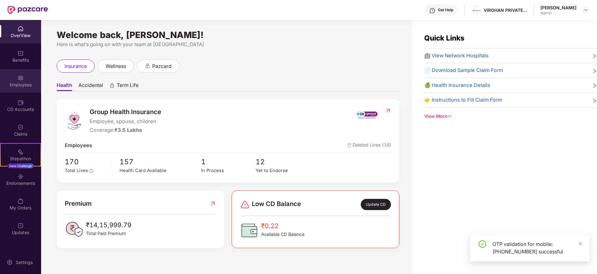 The width and height of the screenshot is (597, 274). What do you see at coordinates (74, 120) in the screenshot?
I see `img: logo` at bounding box center [74, 120].